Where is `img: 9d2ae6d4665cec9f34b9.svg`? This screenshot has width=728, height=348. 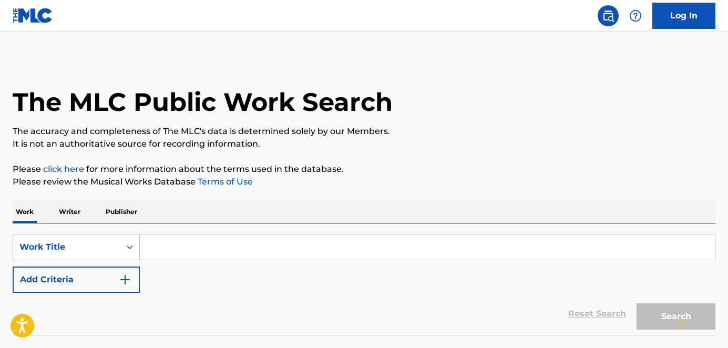
img: 9d2ae6d4665cec9f34b9.svg is located at coordinates (125, 280).